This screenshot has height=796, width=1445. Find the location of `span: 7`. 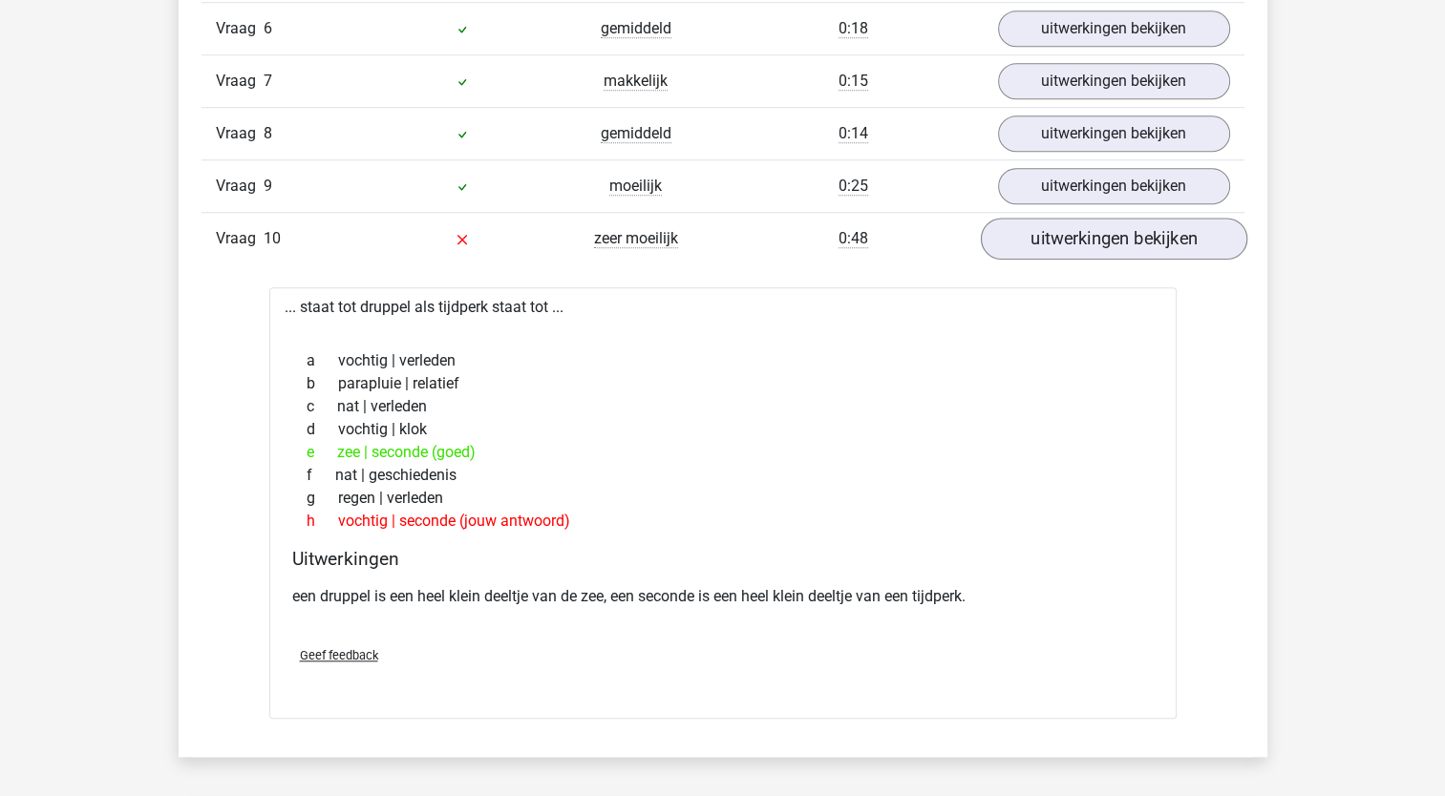

span: 7 is located at coordinates (267, 80).